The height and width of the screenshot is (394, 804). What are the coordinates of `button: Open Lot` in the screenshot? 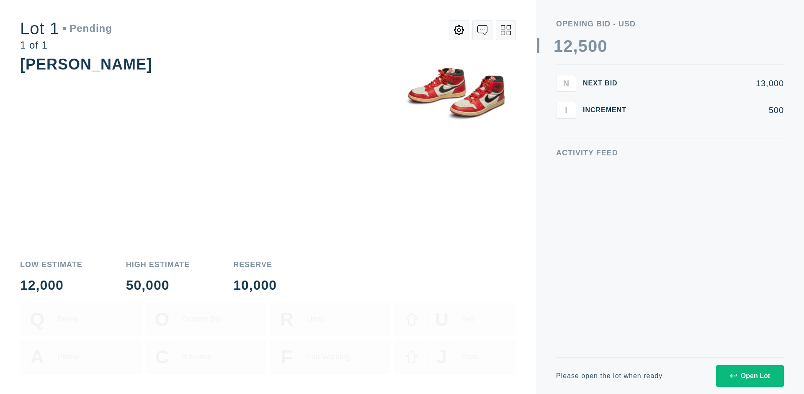 It's located at (750, 376).